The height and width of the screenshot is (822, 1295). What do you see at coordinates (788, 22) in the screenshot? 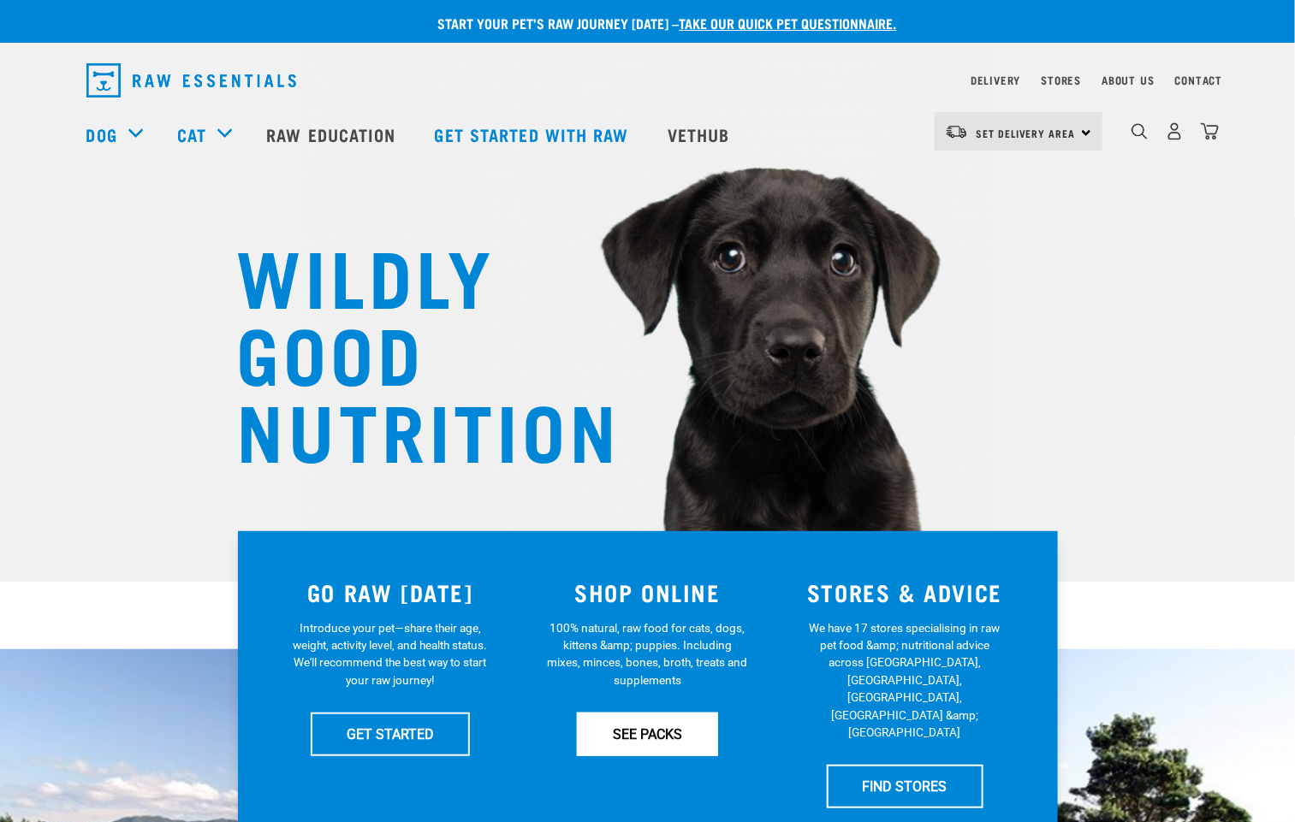
I see `a: take our quick pet questionnaire.` at bounding box center [788, 22].